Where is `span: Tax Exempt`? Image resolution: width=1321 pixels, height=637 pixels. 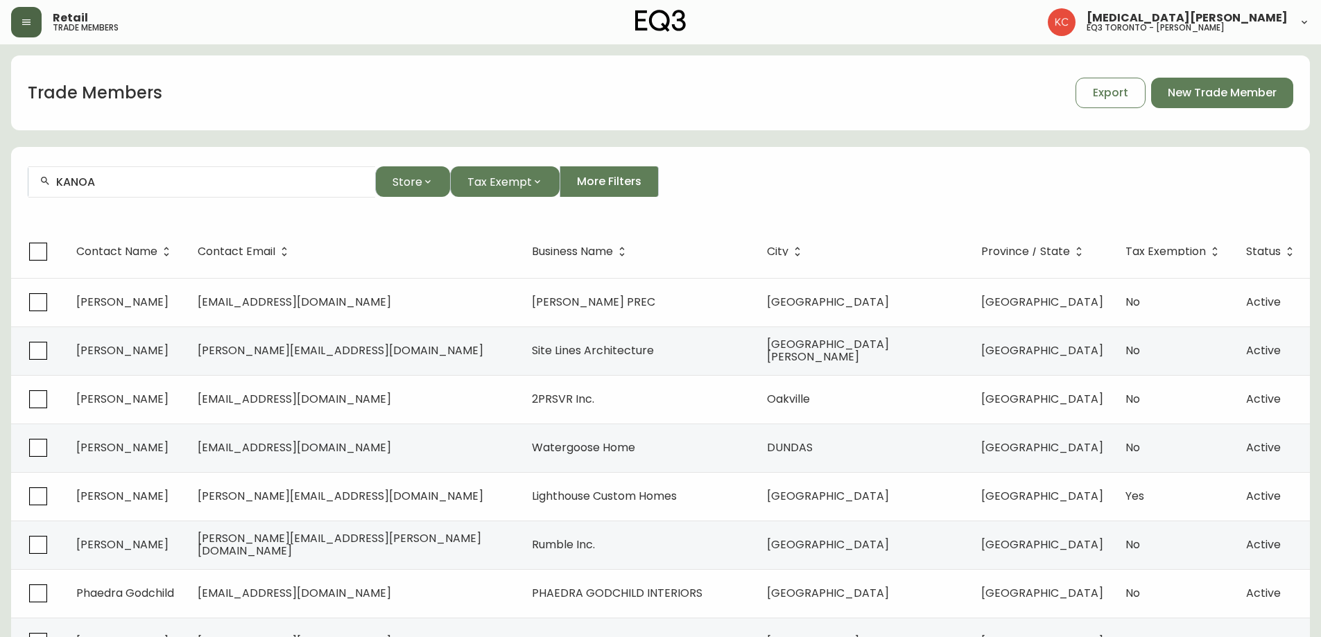 span: Tax Exempt is located at coordinates (499, 182).